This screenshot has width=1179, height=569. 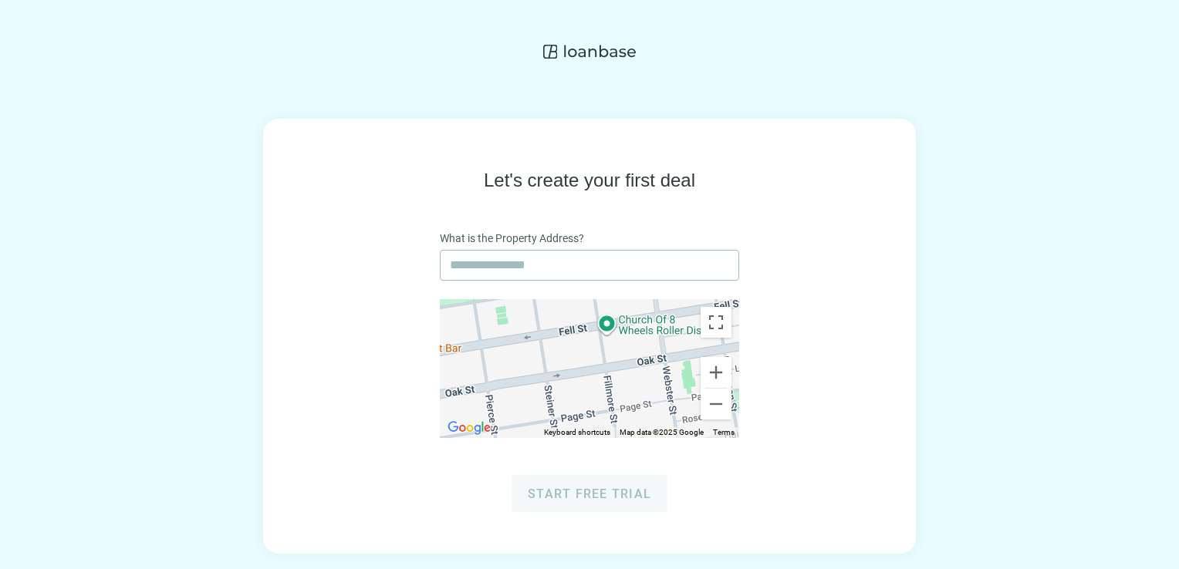 What do you see at coordinates (577, 433) in the screenshot?
I see `button: Keyboard shortcuts` at bounding box center [577, 433].